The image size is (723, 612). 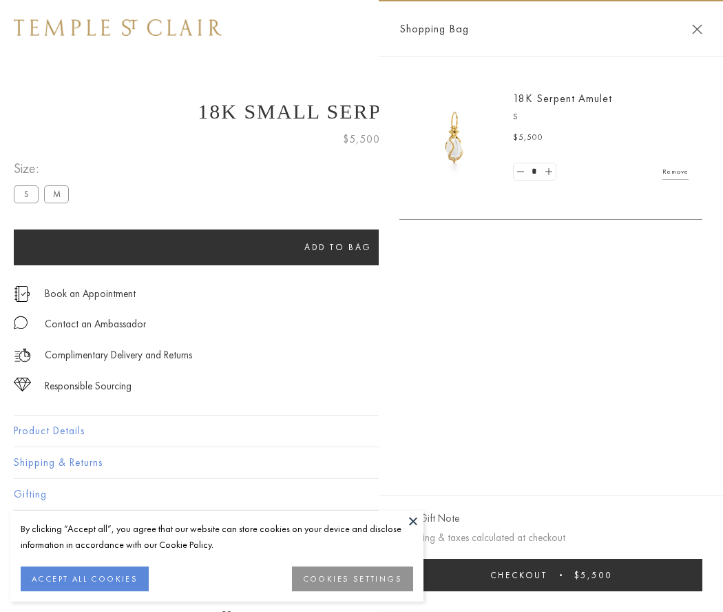 What do you see at coordinates (26, 194) in the screenshot?
I see `label: S` at bounding box center [26, 194].